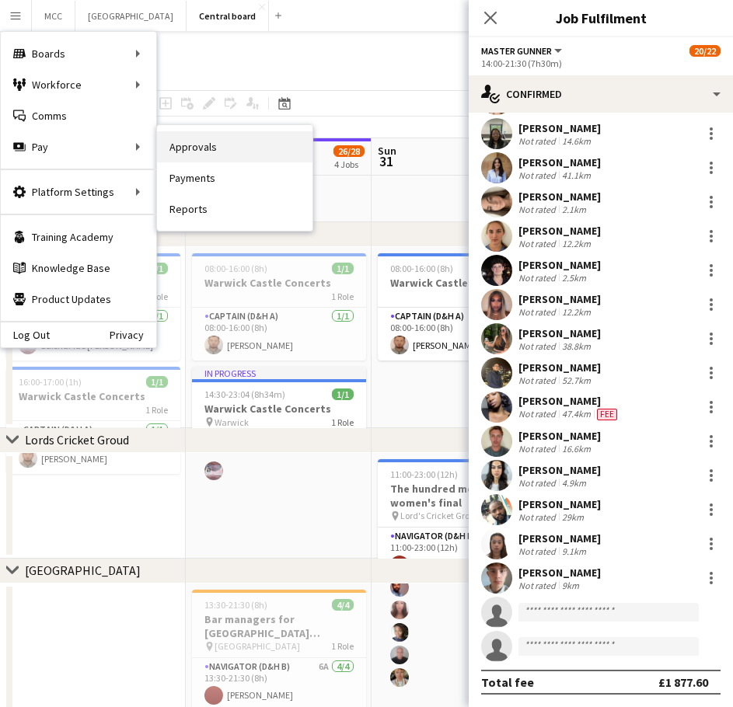 The image size is (733, 707). Describe the element at coordinates (574, 551) in the screenshot. I see `div: 9.1km` at that location.